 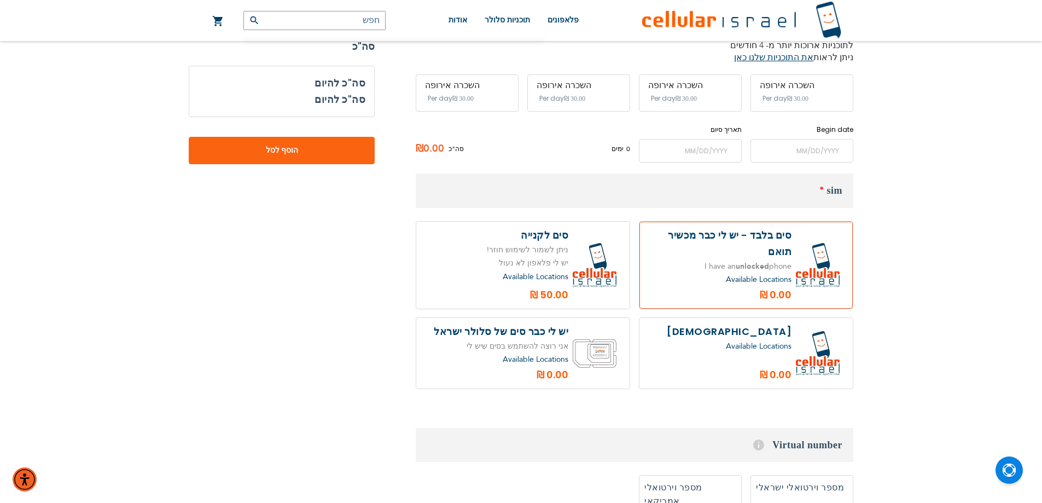 I want to click on img: לוגו סלולר ישראל, so click(x=742, y=20).